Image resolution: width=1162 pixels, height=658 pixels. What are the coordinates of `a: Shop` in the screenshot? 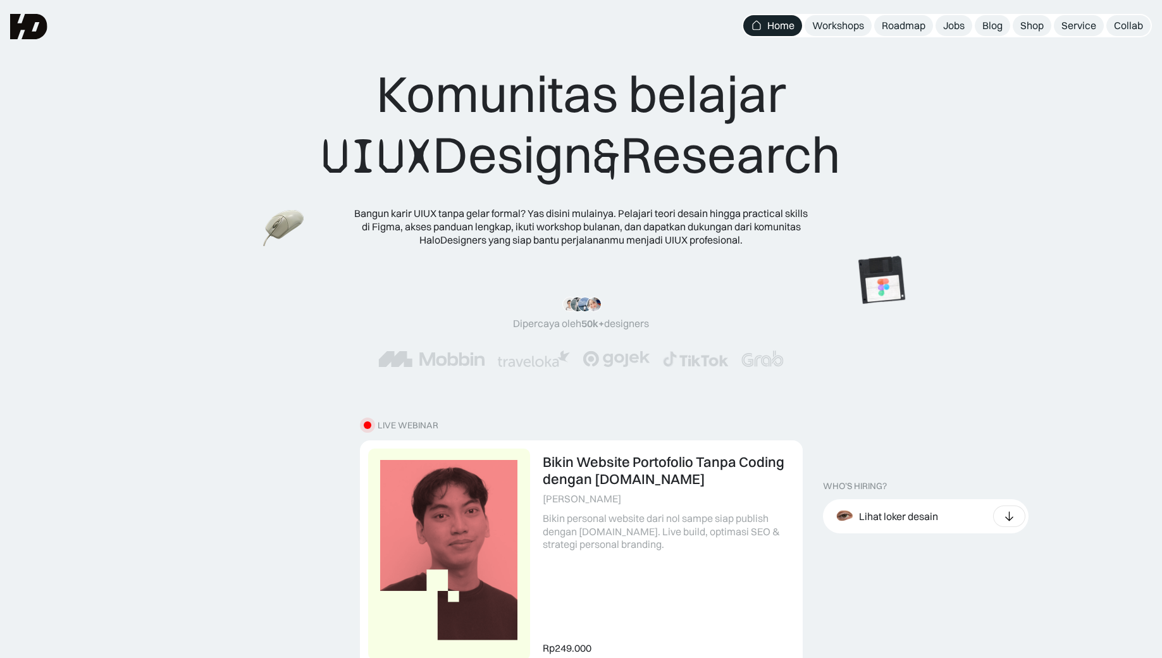 It's located at (1032, 25).